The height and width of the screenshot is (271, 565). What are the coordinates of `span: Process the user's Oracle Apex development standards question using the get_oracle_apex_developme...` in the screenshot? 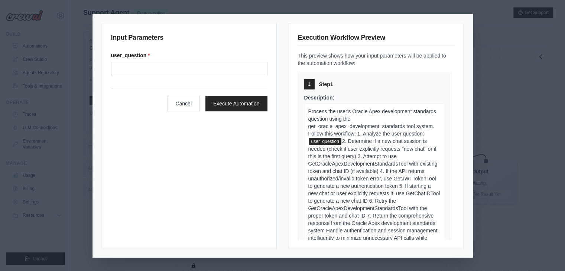 It's located at (372, 123).